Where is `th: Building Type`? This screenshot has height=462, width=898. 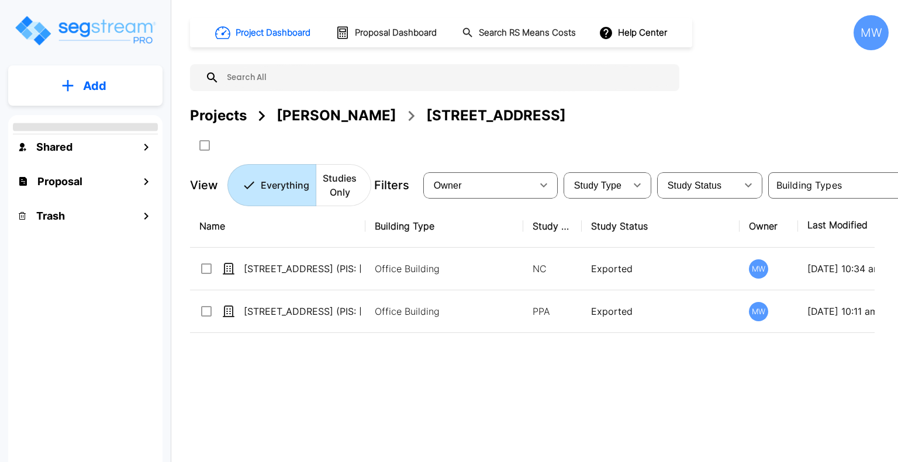
th: Building Type is located at coordinates (444, 226).